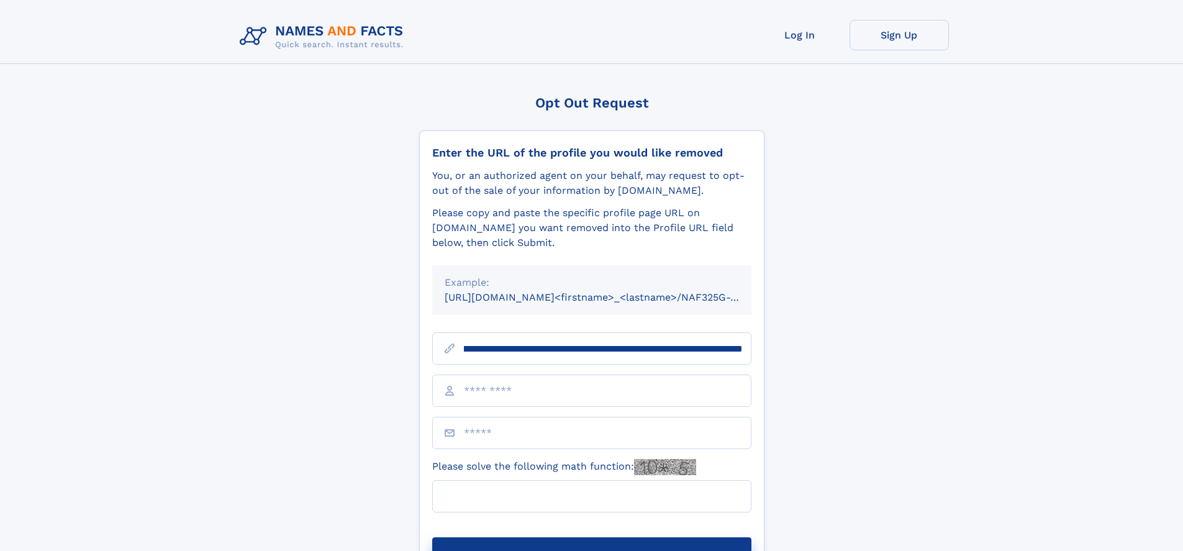 The height and width of the screenshot is (551, 1183). Describe the element at coordinates (592, 153) in the screenshot. I see `div: Enter the URL of the profile you would like removed` at that location.